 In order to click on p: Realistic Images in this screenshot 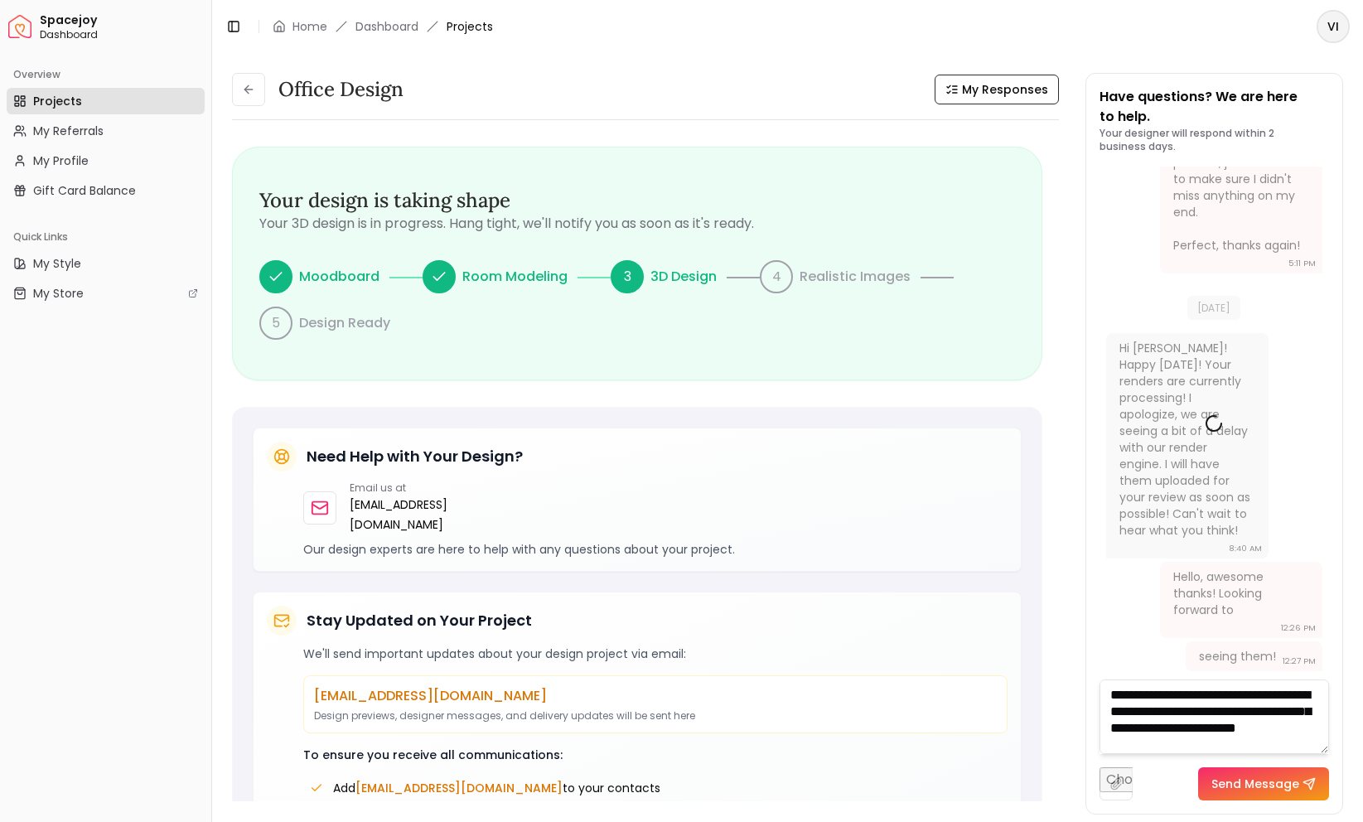, I will do `click(855, 277)`.